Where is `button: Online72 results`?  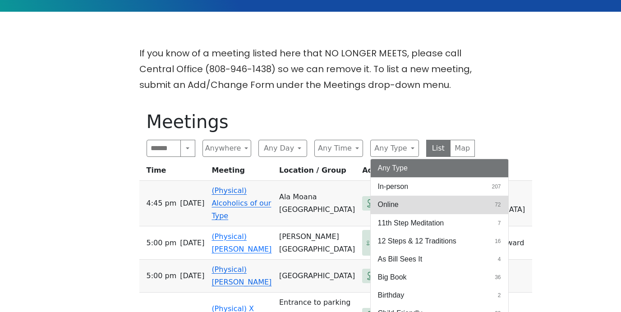 button: Online72 results is located at coordinates (440, 205).